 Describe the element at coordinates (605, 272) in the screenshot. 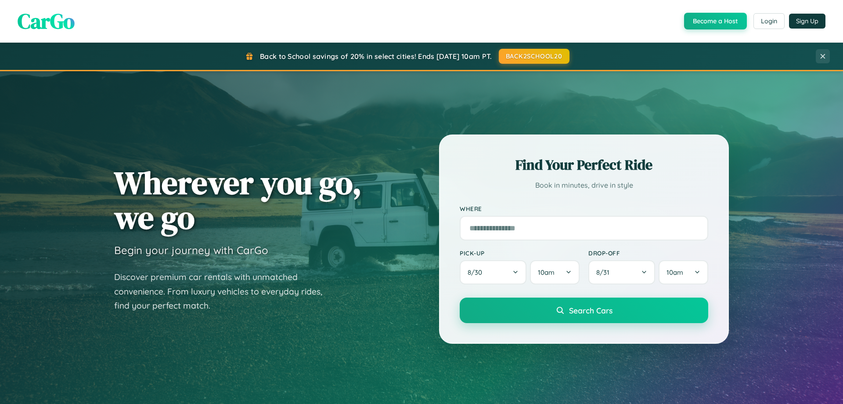

I see `span: 8 / 31` at that location.